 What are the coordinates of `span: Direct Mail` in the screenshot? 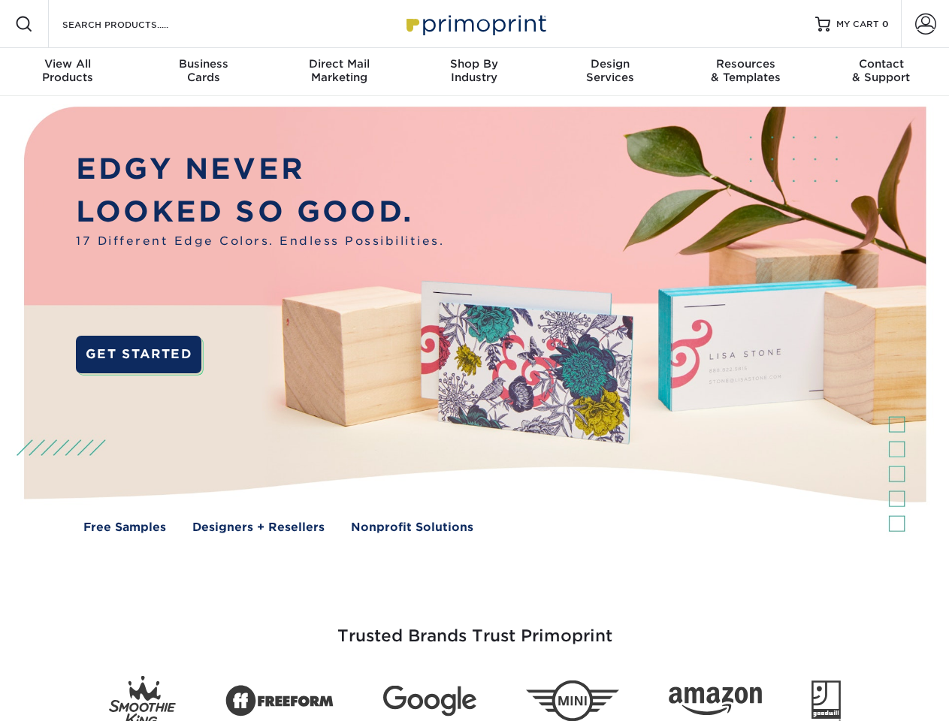 It's located at (339, 64).